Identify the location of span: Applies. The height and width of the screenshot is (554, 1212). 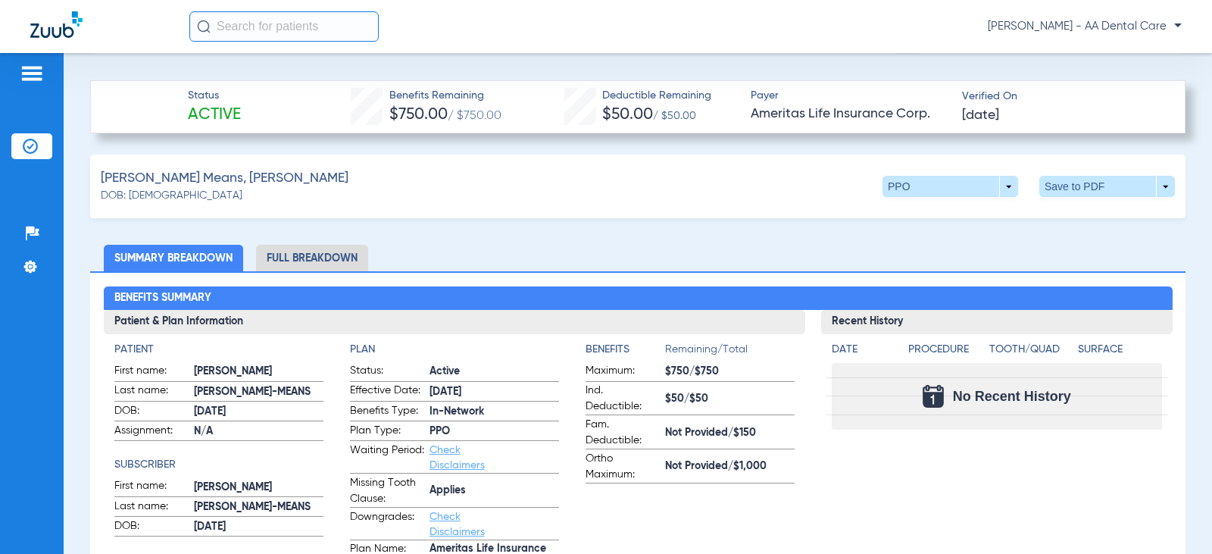
(494, 490).